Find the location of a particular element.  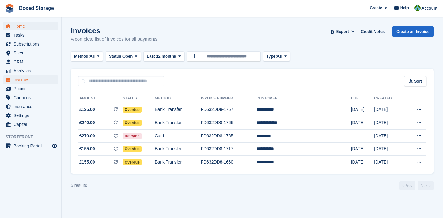

span: Sites is located at coordinates (32, 53).